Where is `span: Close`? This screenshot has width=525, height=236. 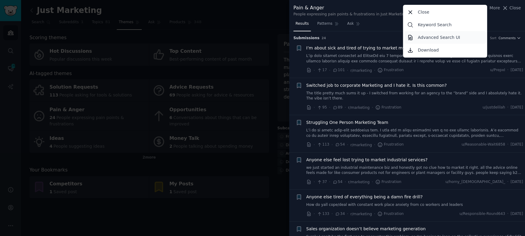
span: Close is located at coordinates (515, 8).